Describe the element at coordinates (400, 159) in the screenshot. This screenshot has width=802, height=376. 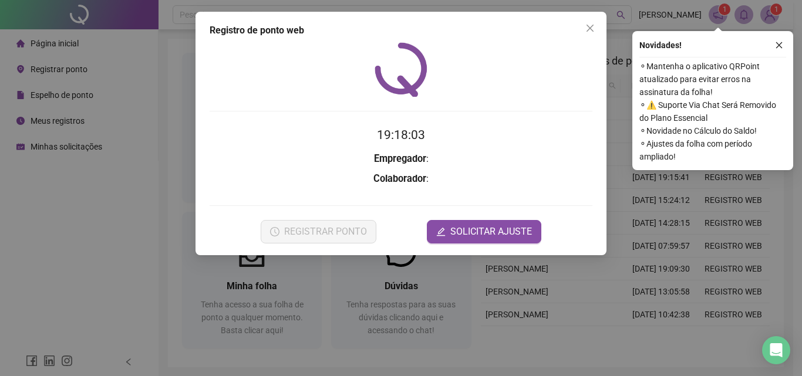
I see `strong: Empregador` at that location.